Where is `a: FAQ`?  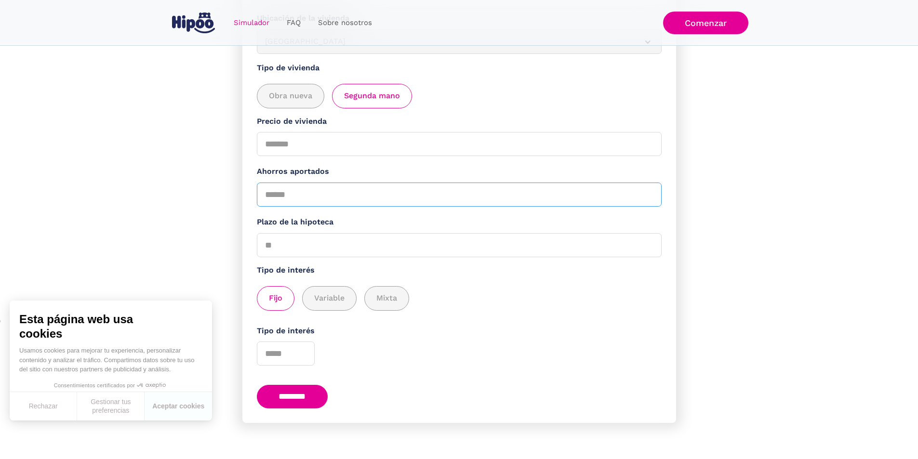 a: FAQ is located at coordinates (293, 23).